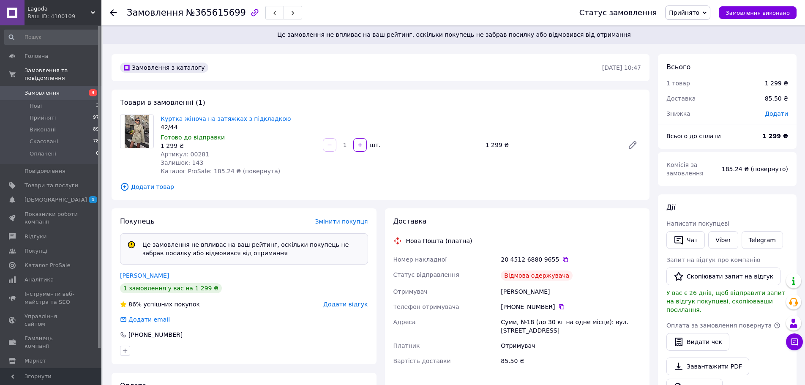 This screenshot has width=805, height=385. I want to click on span: Оплата за замовлення повернута, so click(719, 325).